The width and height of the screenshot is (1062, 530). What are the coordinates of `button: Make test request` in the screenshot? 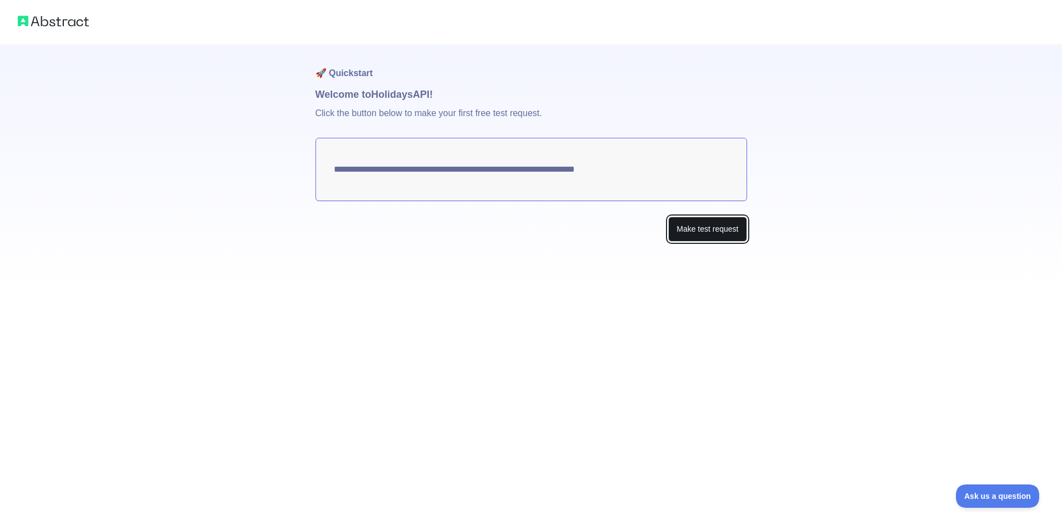 It's located at (707, 229).